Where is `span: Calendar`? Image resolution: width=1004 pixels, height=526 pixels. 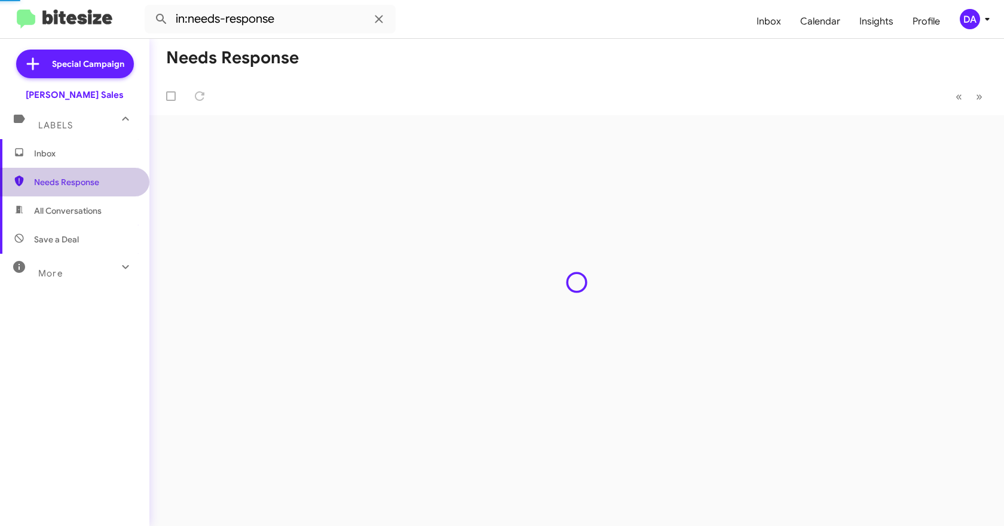
span: Calendar is located at coordinates (820, 22).